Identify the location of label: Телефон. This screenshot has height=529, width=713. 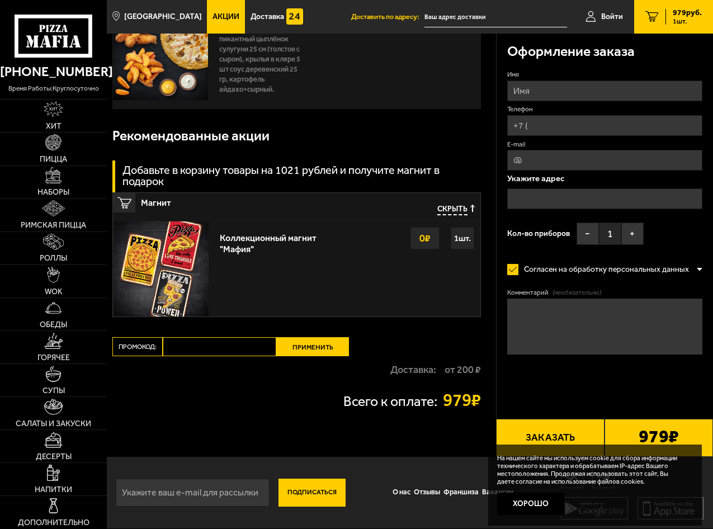
(605, 109).